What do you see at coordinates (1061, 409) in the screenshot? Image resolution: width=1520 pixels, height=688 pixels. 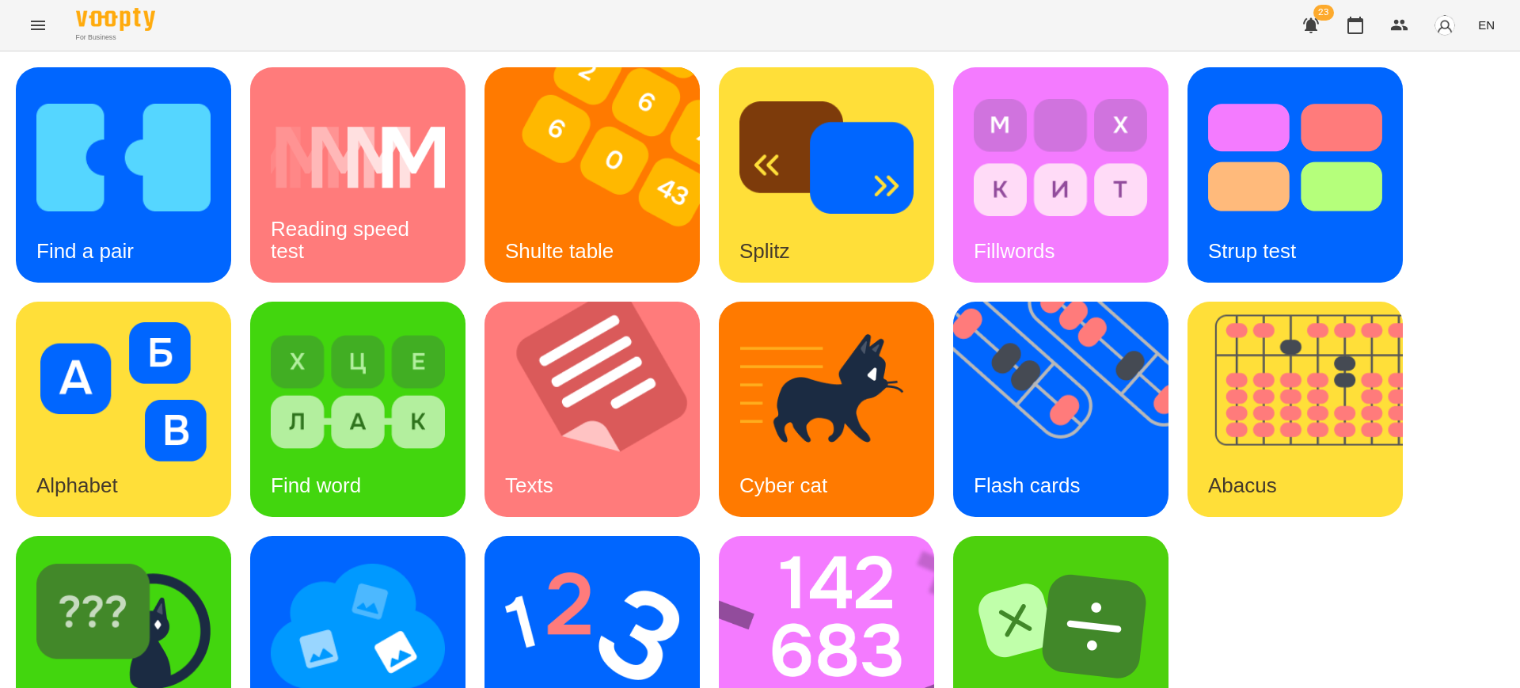 I see `a: Flash cardsFlash cards` at bounding box center [1061, 409].